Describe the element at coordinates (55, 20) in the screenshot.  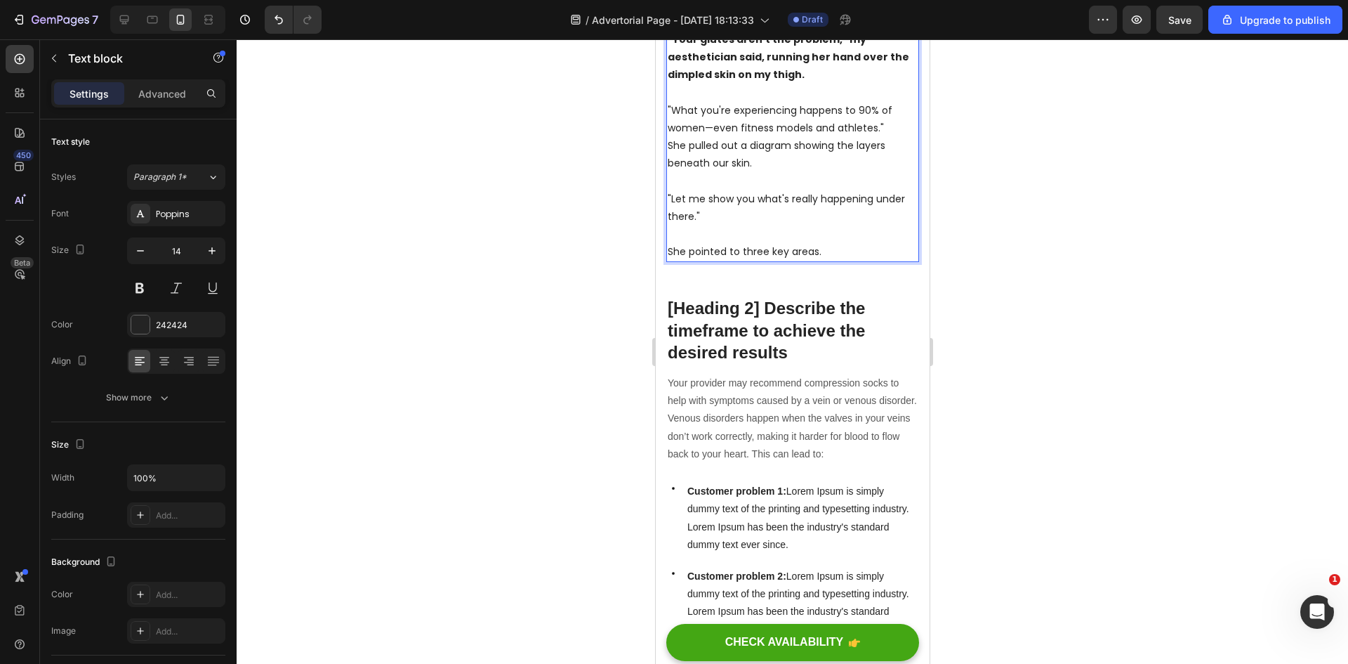
I see `button: 7` at that location.